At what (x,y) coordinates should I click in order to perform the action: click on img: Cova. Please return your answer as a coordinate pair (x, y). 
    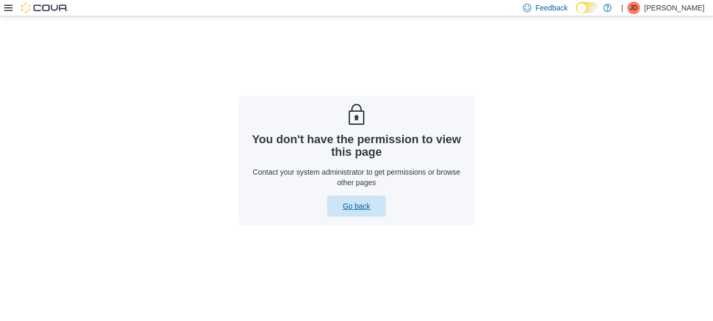
    Looking at the image, I should click on (45, 8).